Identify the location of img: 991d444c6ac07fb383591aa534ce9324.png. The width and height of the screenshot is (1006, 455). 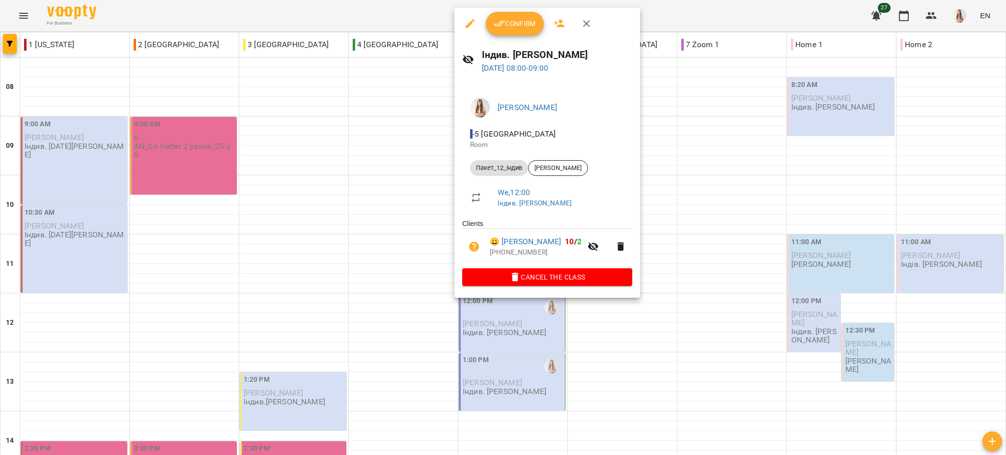
(480, 108).